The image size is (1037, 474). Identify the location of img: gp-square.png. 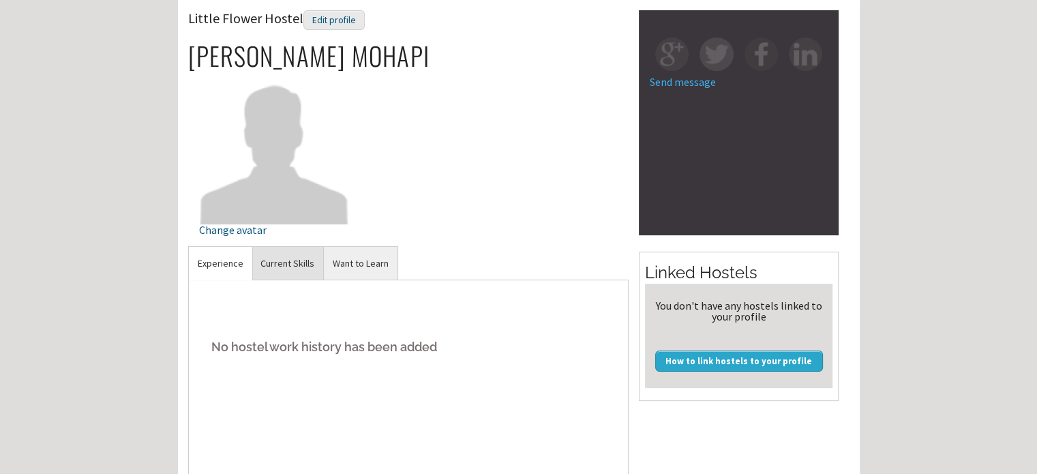
(672, 54).